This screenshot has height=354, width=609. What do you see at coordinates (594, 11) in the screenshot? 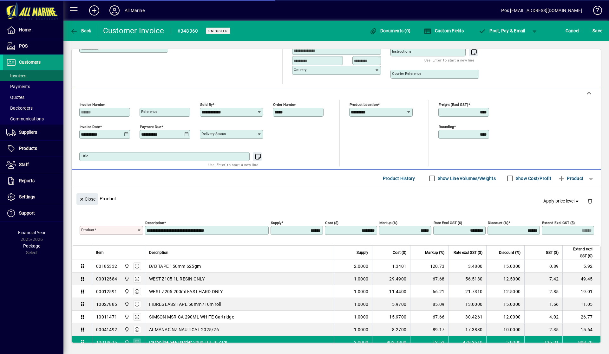
I see `a: Knowledge Base` at bounding box center [594, 11].